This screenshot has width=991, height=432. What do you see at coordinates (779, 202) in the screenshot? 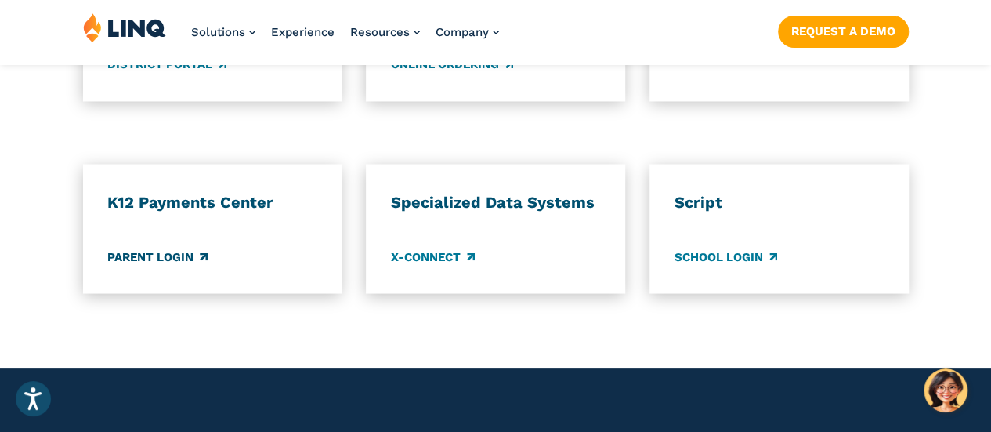
I see `h3: Script` at bounding box center [779, 202].